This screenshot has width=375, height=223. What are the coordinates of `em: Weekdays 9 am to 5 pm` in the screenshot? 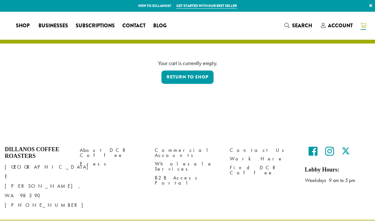 It's located at (330, 180).